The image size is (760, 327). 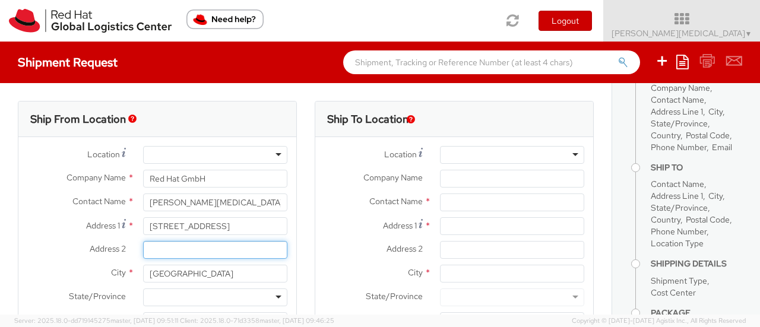 What do you see at coordinates (678, 281) in the screenshot?
I see `span: Shipment Type` at bounding box center [678, 281].